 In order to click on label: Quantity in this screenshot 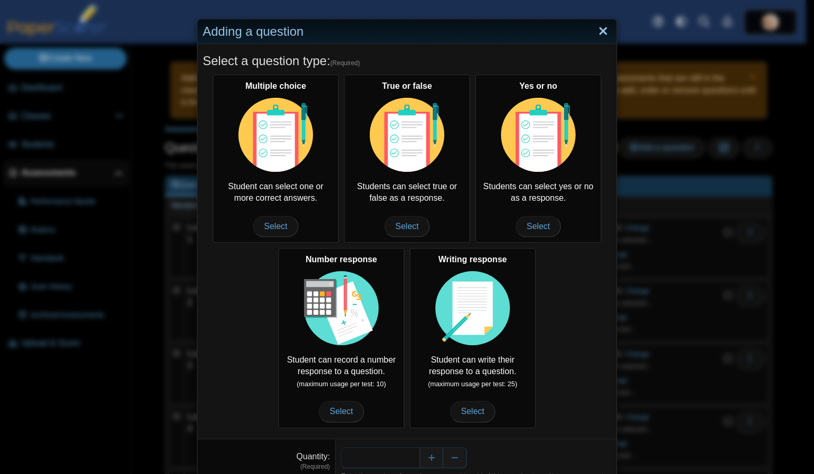, I will do `click(313, 456)`.